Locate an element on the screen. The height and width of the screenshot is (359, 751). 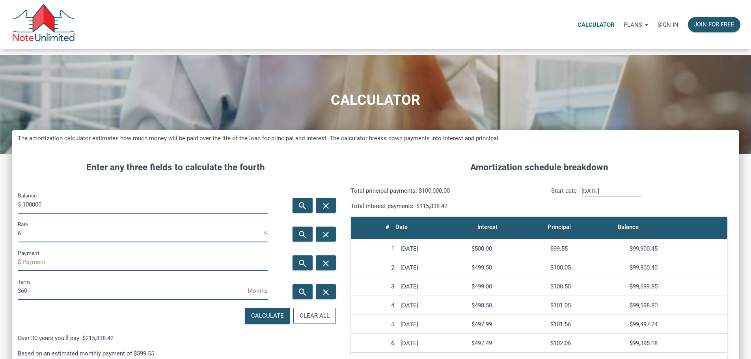
input: Payment is located at coordinates (145, 262).